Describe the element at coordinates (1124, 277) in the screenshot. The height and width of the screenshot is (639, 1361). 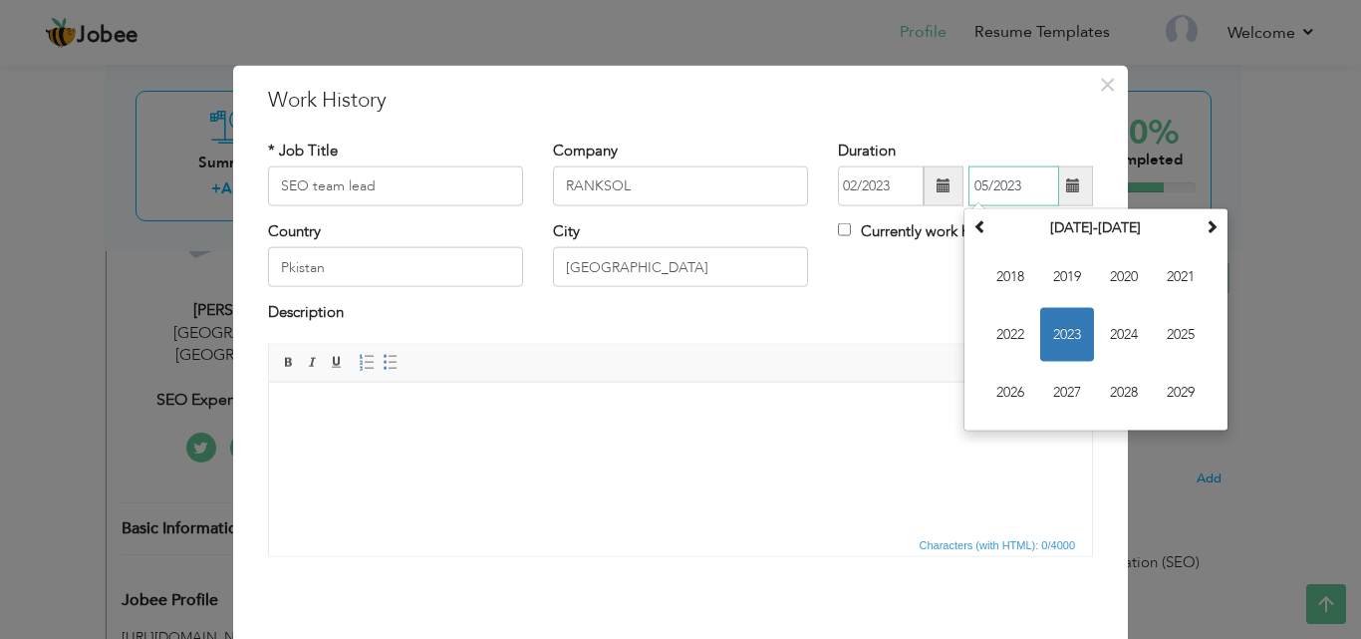
I see `span: 2020` at that location.